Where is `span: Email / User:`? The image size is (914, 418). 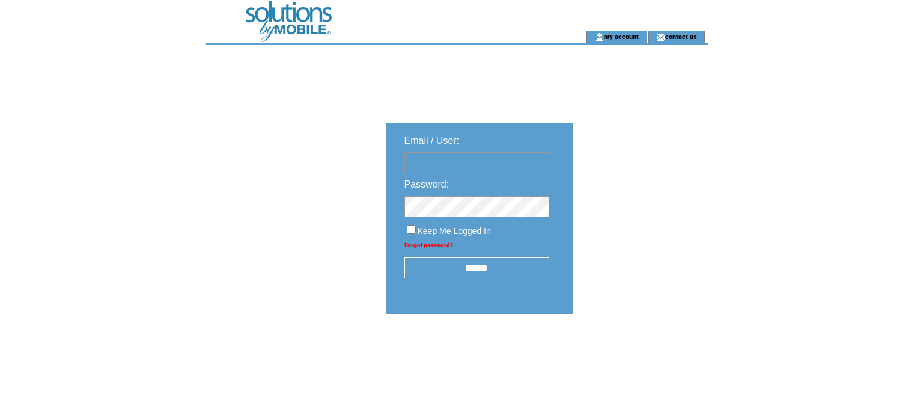 span: Email / User: is located at coordinates (432, 140).